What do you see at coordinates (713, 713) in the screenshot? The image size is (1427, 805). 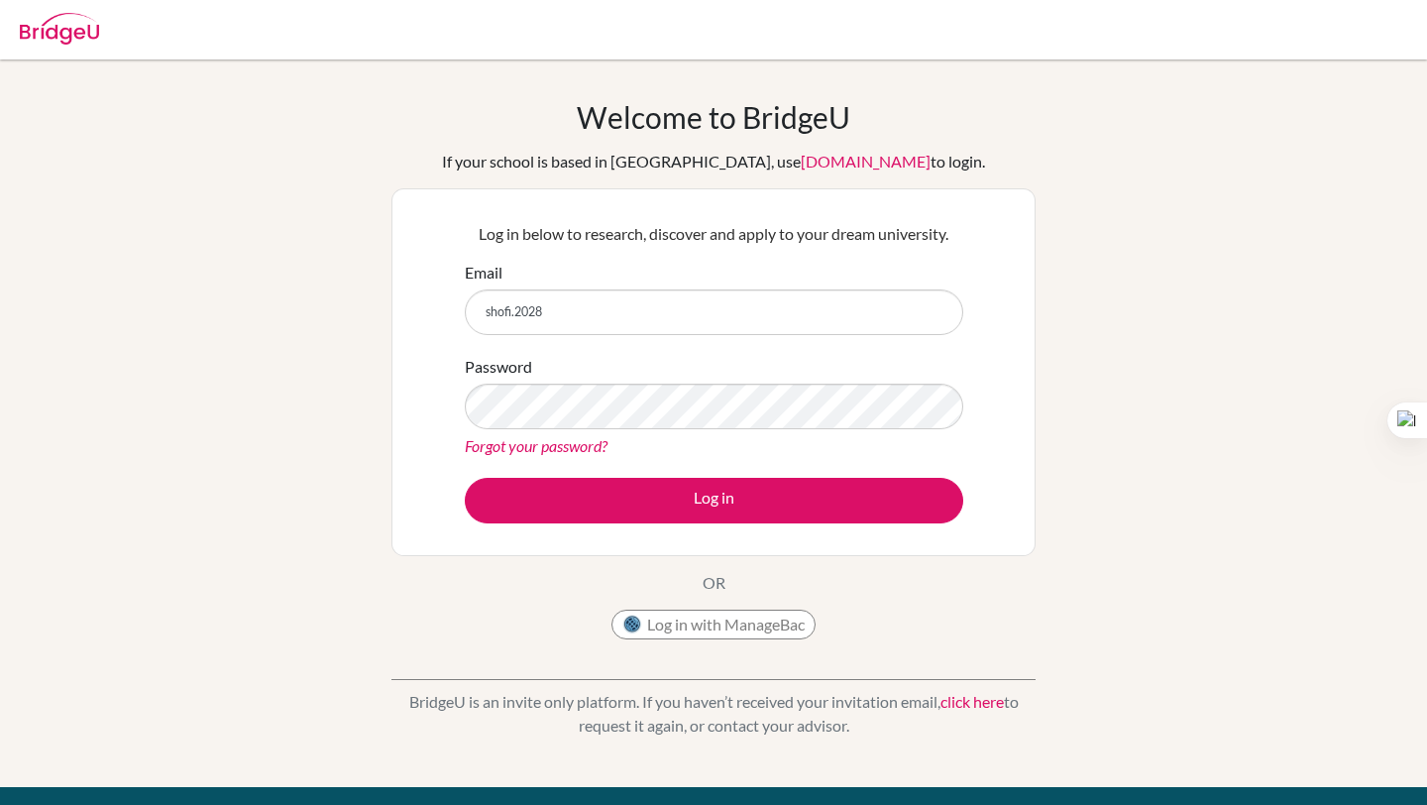 I see `p: BridgeU is an invite only platform. If you haven’t received your invitation email, to request it ...` at bounding box center [713, 713].